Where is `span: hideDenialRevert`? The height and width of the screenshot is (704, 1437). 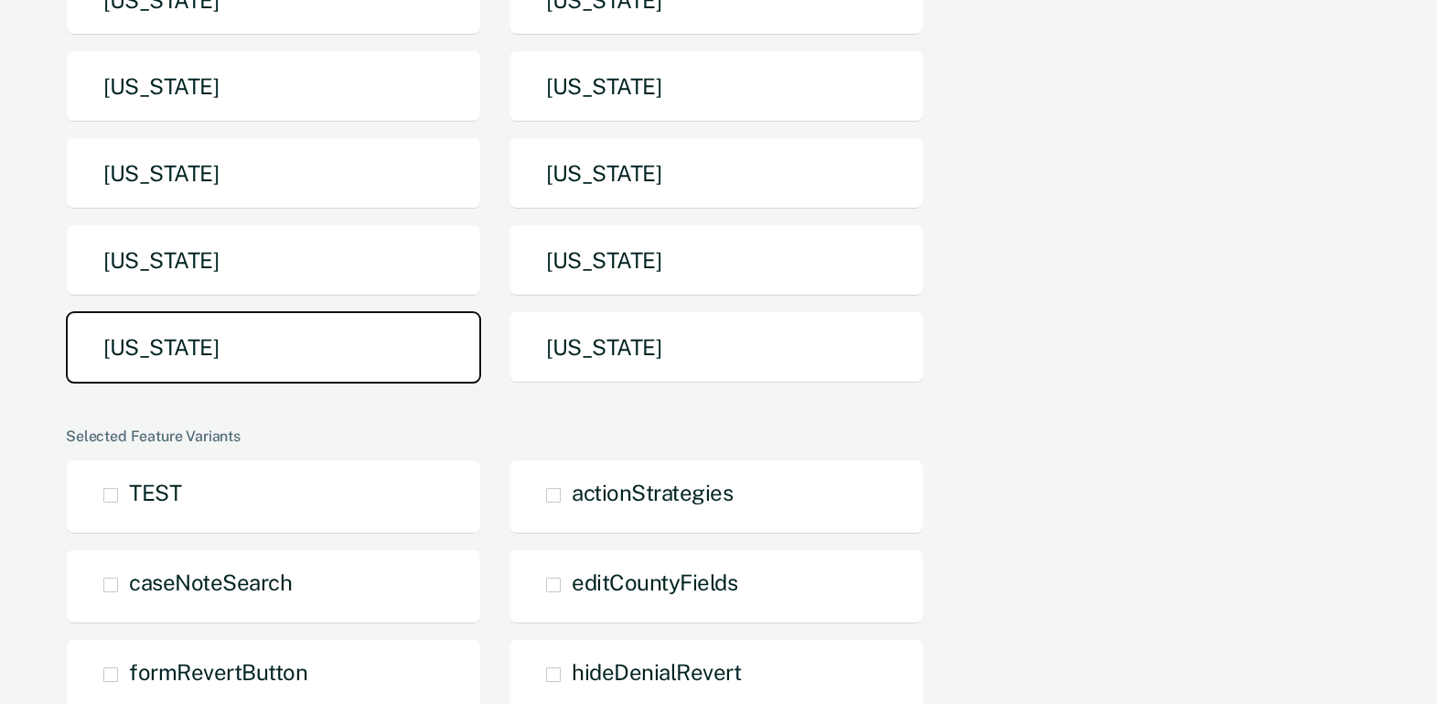
span: hideDenialRevert is located at coordinates (656, 672).